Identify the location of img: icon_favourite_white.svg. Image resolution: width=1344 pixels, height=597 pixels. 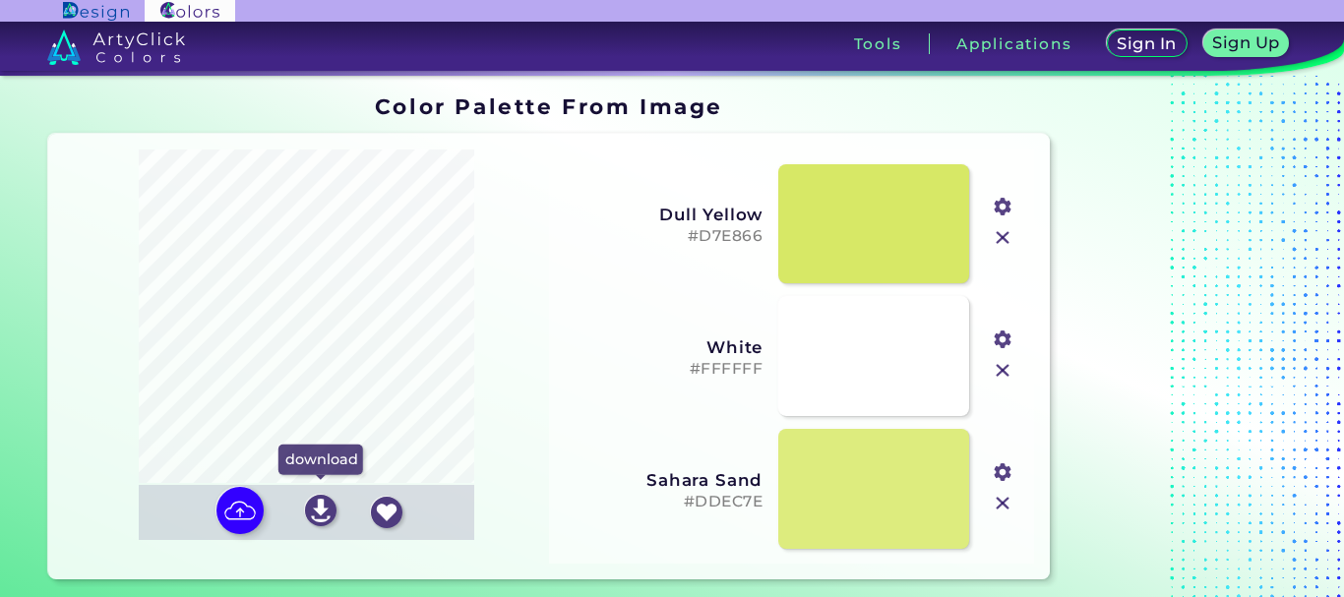
(387, 512).